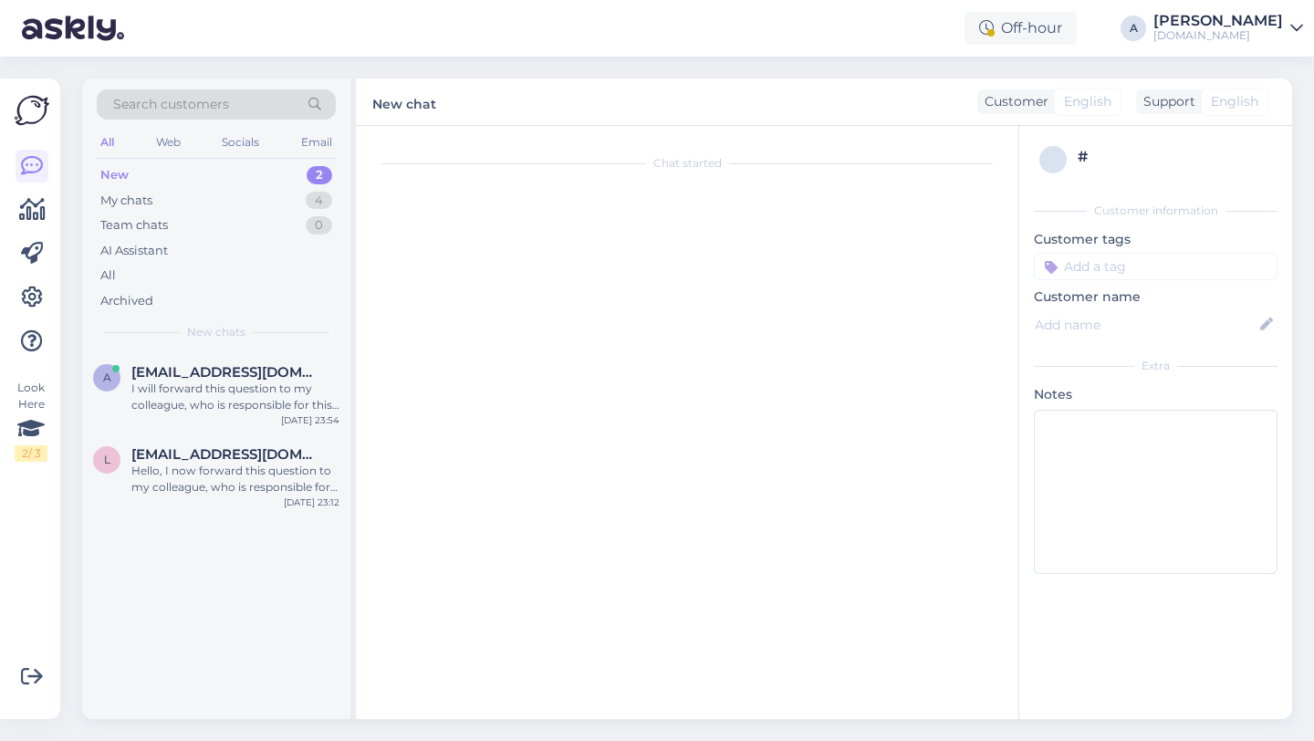  What do you see at coordinates (1013, 101) in the screenshot?
I see `div: Customer` at bounding box center [1013, 101].